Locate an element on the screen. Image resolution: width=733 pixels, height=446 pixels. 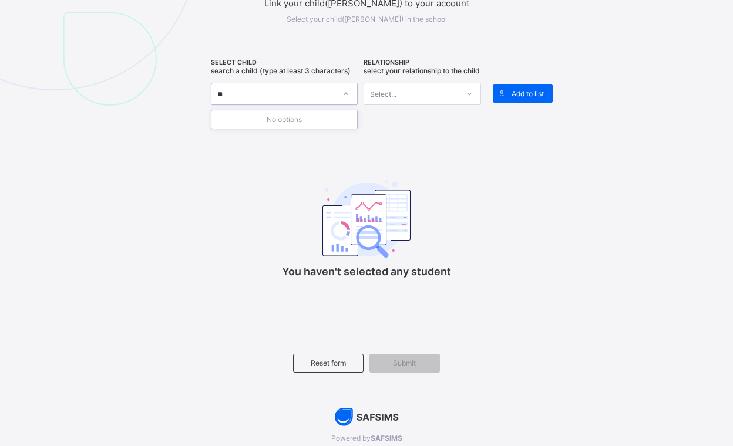
span: RELATIONSHIP is located at coordinates (422, 62).